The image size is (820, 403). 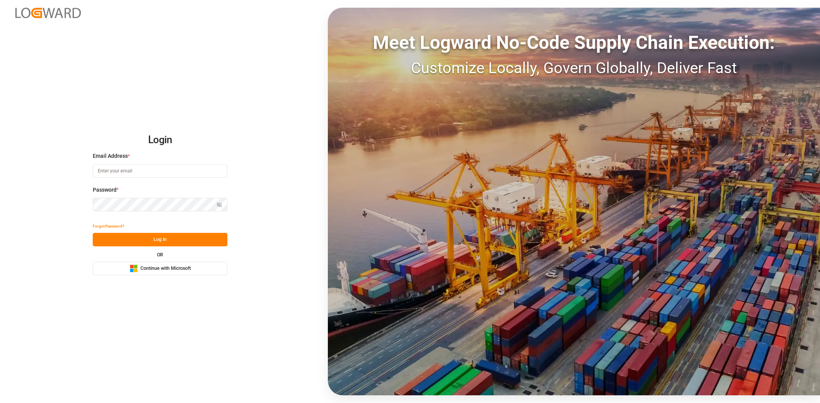 What do you see at coordinates (48, 13) in the screenshot?
I see `img: Logward_new_orange.png` at bounding box center [48, 13].